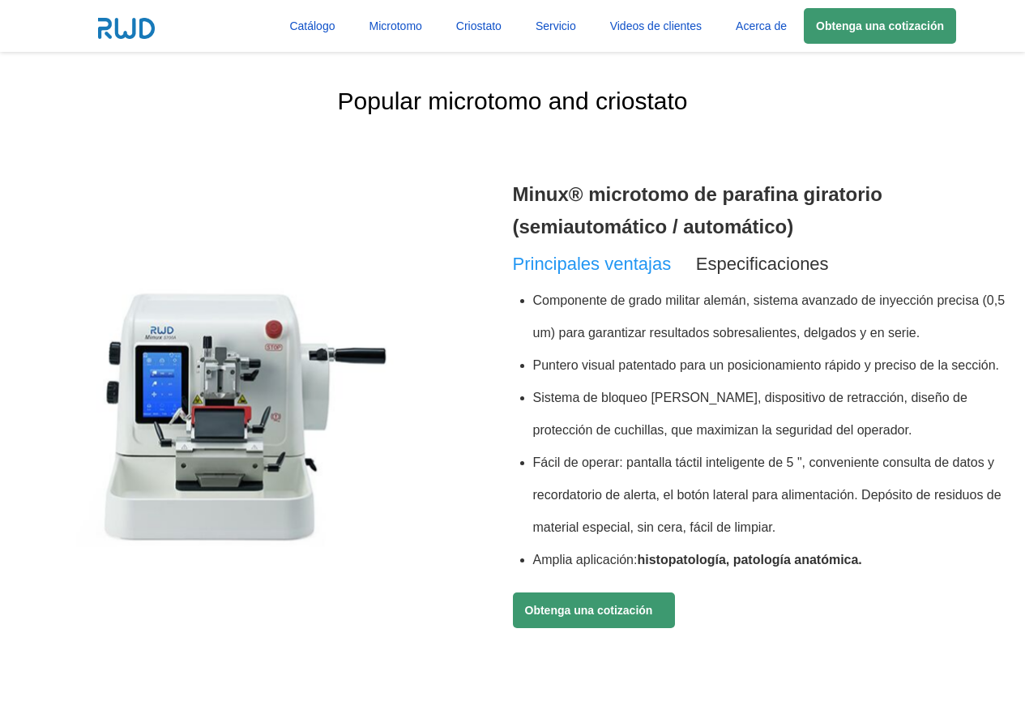 This screenshot has width=1025, height=727. What do you see at coordinates (513, 101) in the screenshot?
I see `h2: Popular microtomo and criostato` at bounding box center [513, 101].